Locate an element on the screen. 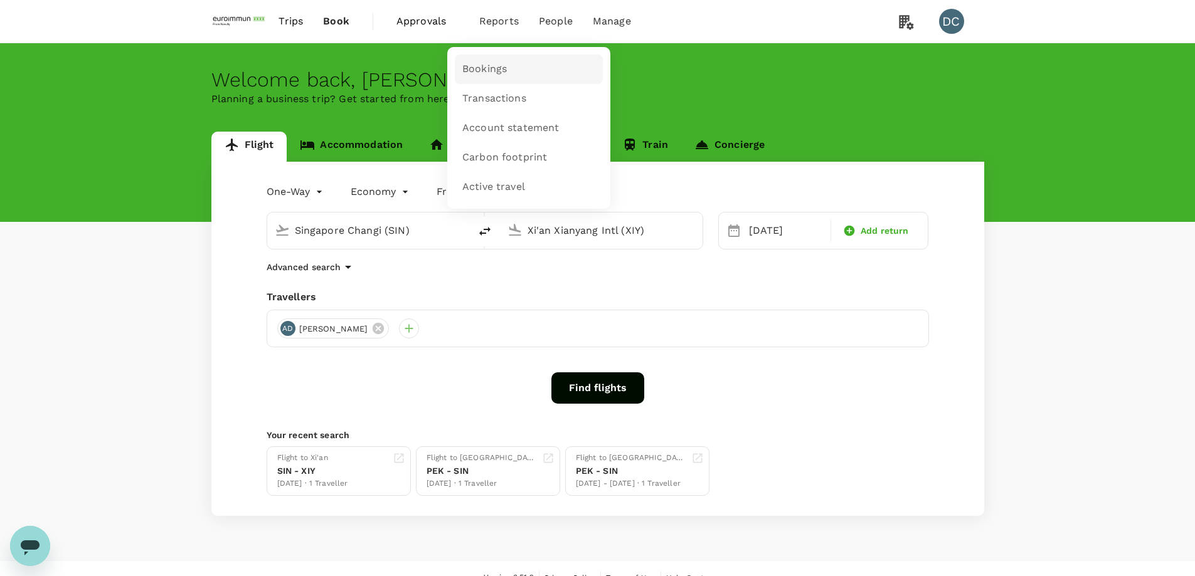 The image size is (1195, 576). a: Train is located at coordinates (645, 147).